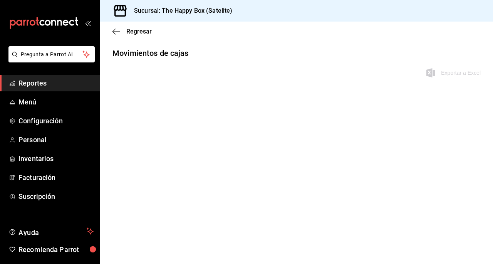  What do you see at coordinates (52, 54) in the screenshot?
I see `button: Pregunta a Parrot AI` at bounding box center [52, 54].